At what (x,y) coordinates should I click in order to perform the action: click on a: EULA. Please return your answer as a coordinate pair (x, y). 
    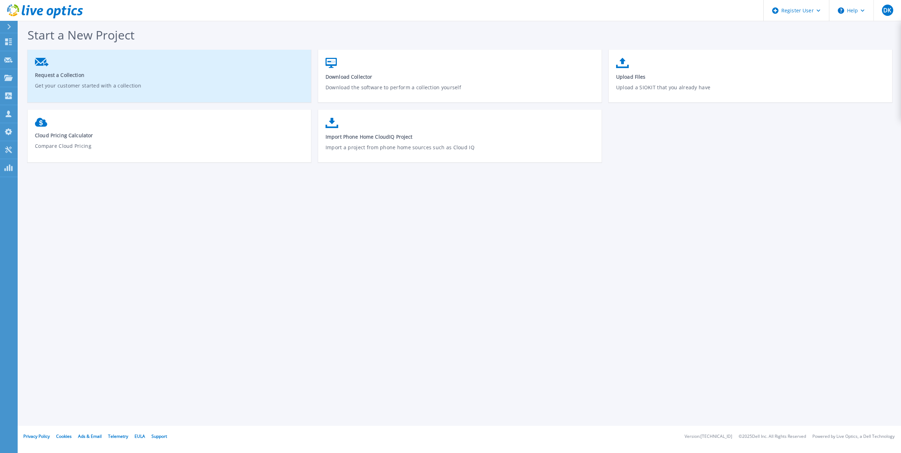
    Looking at the image, I should click on (140, 436).